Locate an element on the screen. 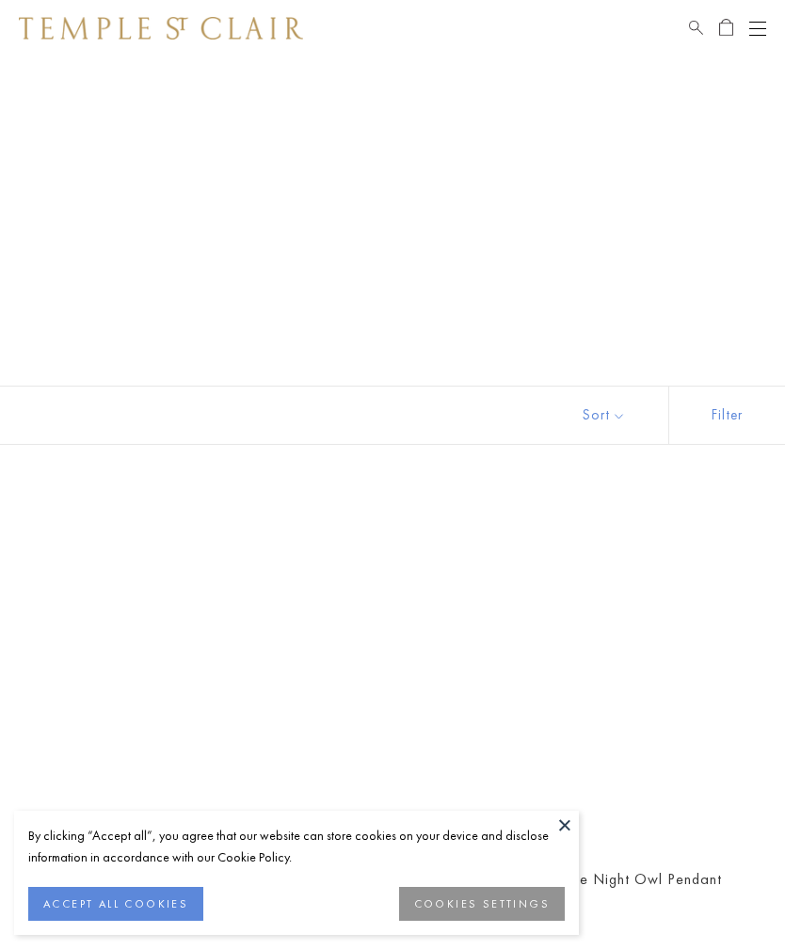 The image size is (785, 949). a: P34115-OWLBMP34115-OWLBM is located at coordinates (582, 671).